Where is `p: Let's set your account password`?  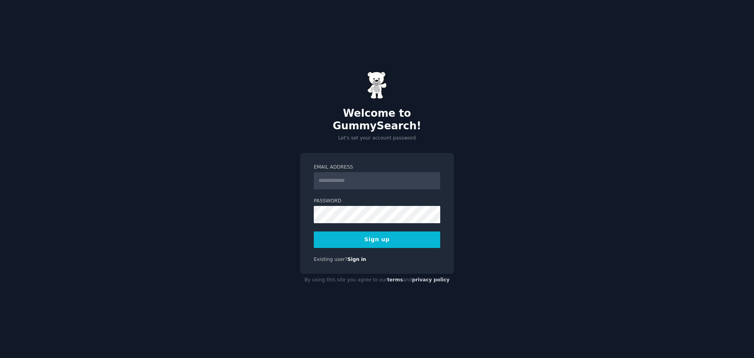
p: Let's set your account password is located at coordinates (377, 138).